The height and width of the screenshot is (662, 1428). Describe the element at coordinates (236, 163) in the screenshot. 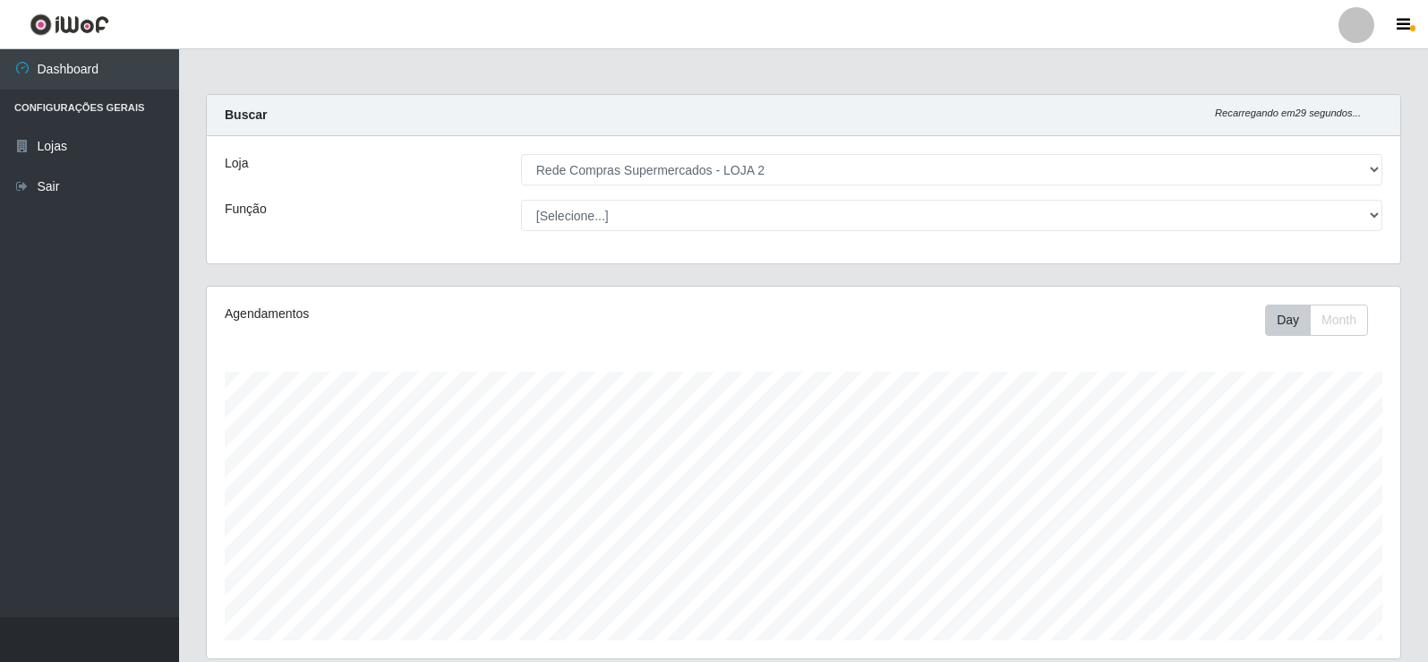

I see `label: Loja` at that location.